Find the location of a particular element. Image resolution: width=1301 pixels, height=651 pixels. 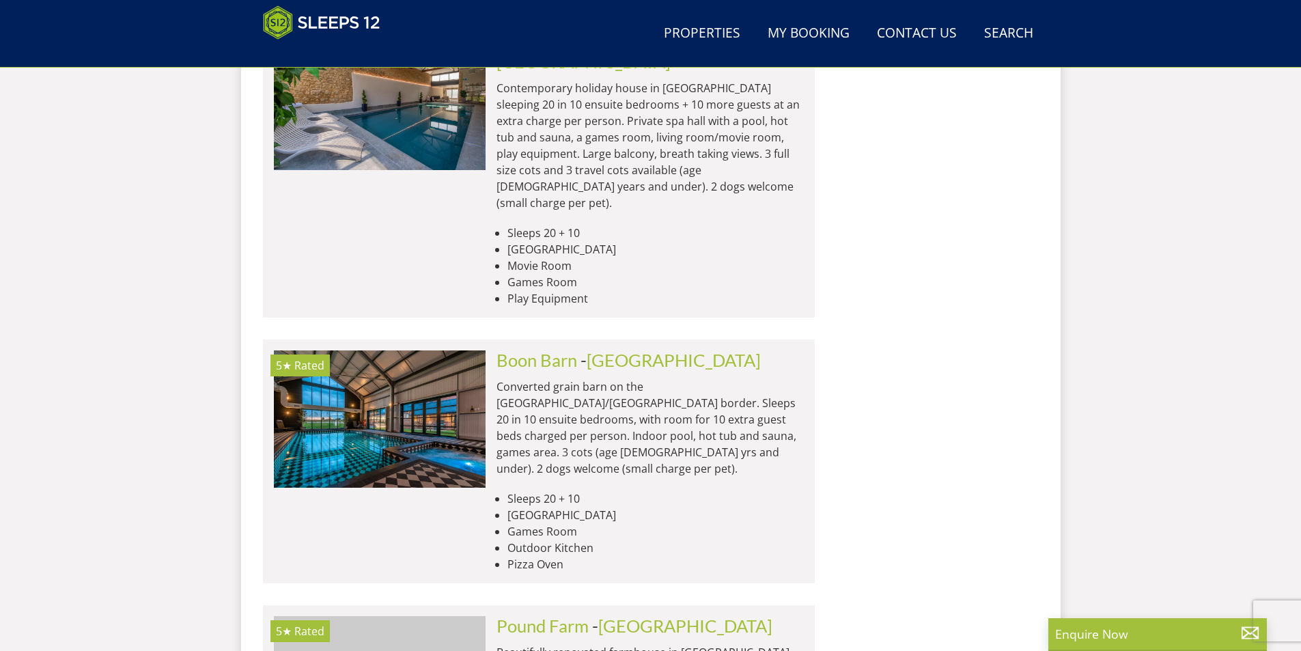

a: Properties is located at coordinates (702, 33).